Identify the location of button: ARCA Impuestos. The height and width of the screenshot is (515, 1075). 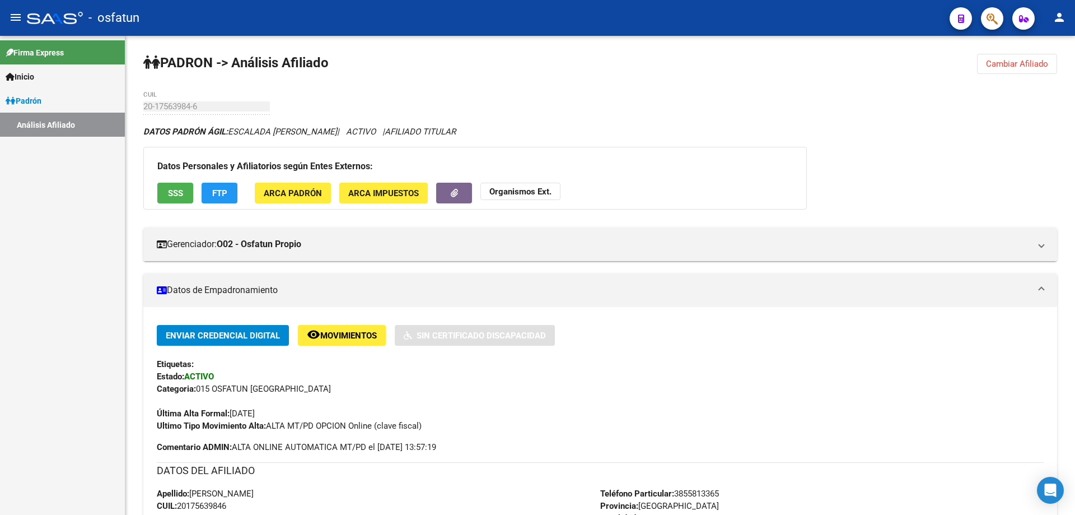
(384, 193).